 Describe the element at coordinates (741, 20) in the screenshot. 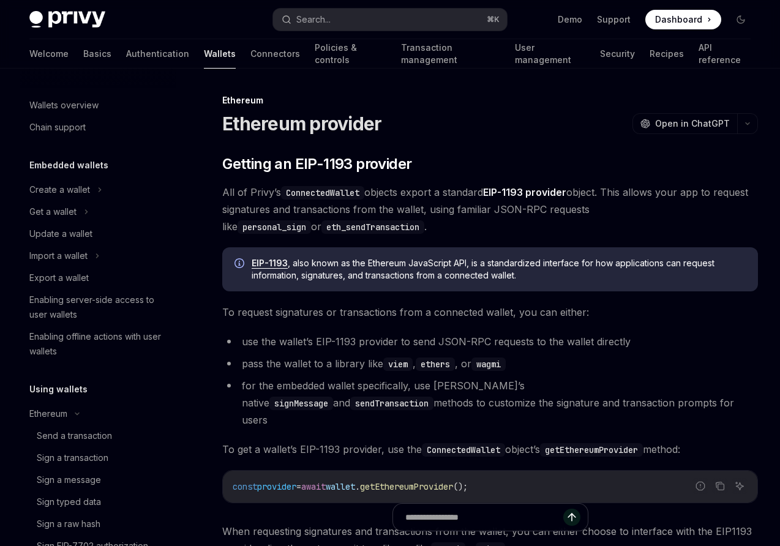

I see `button: Toggle dark mode` at that location.